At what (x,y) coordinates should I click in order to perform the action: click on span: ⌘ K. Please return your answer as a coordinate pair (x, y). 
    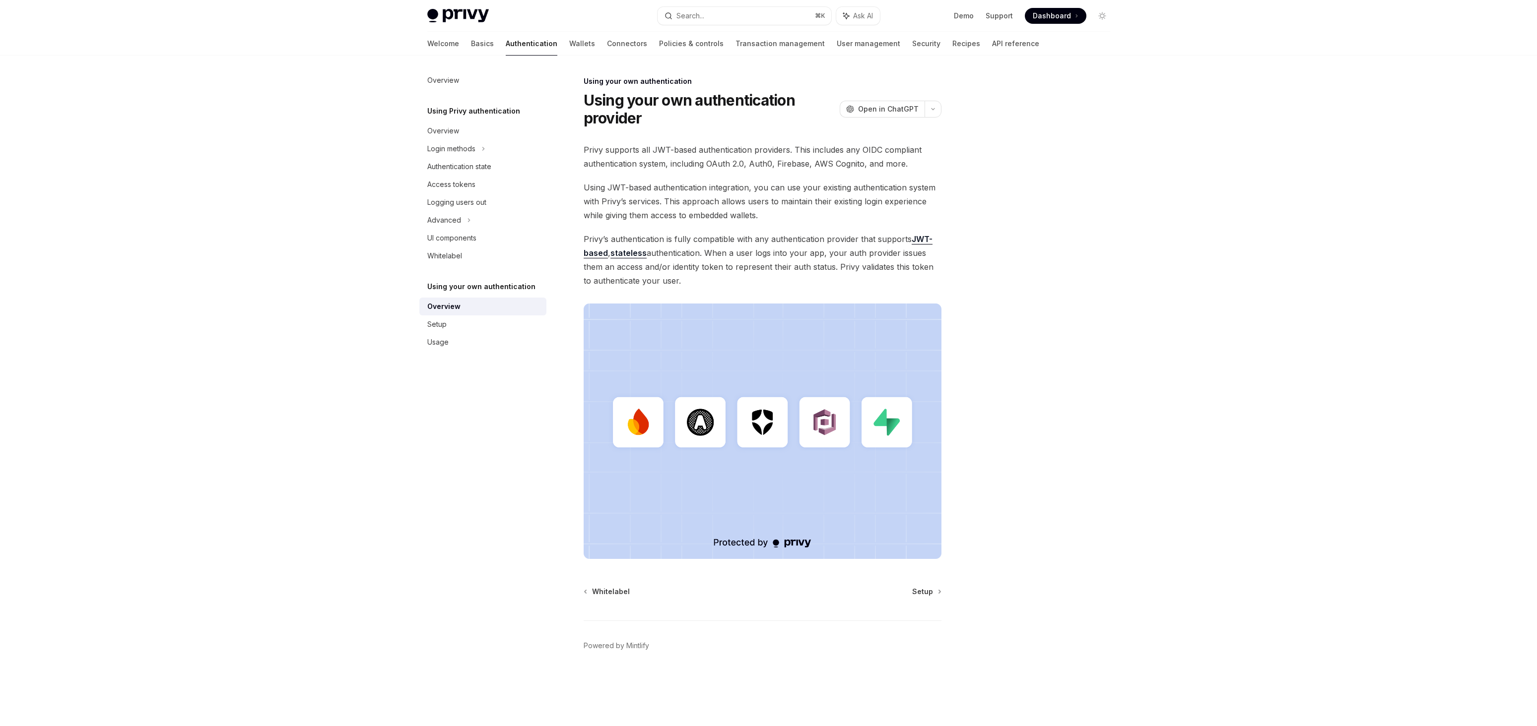
    Looking at the image, I should click on (820, 16).